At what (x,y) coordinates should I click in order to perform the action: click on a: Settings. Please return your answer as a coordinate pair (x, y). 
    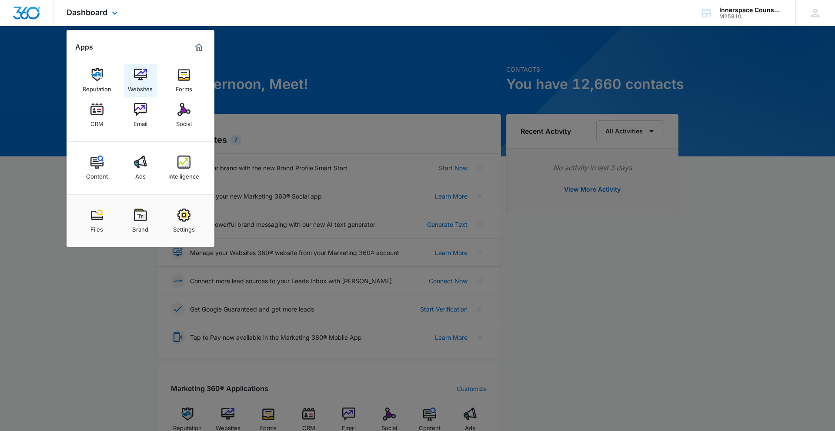
    Looking at the image, I should click on (184, 221).